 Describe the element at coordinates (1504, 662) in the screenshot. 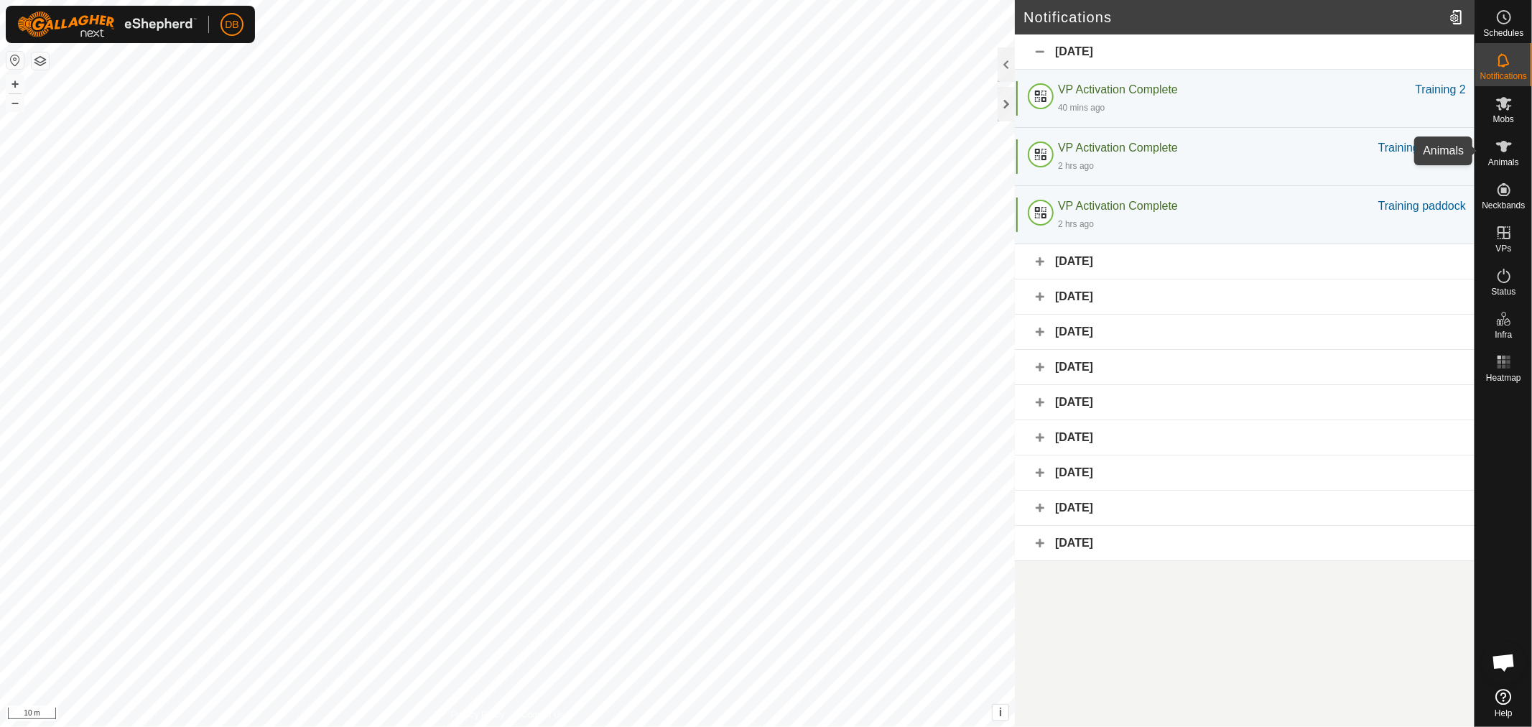

I see `div: Open chat` at that location.